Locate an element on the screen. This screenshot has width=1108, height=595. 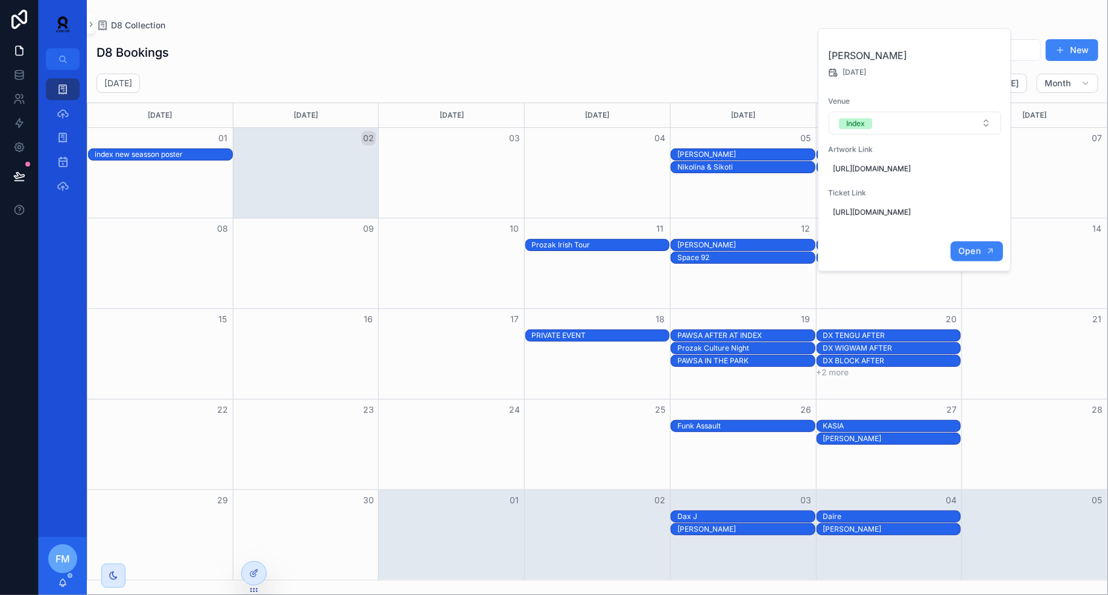
div: scrollable content is located at coordinates (63, 141).